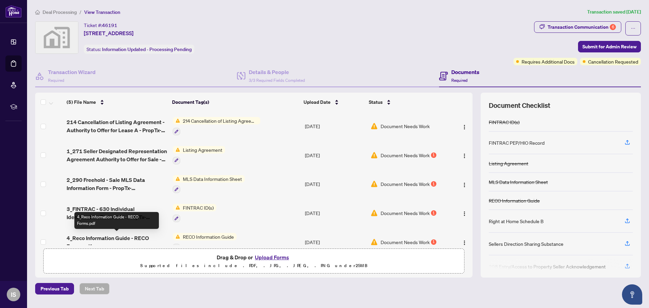  I want to click on img: svg%3e, so click(57, 37).